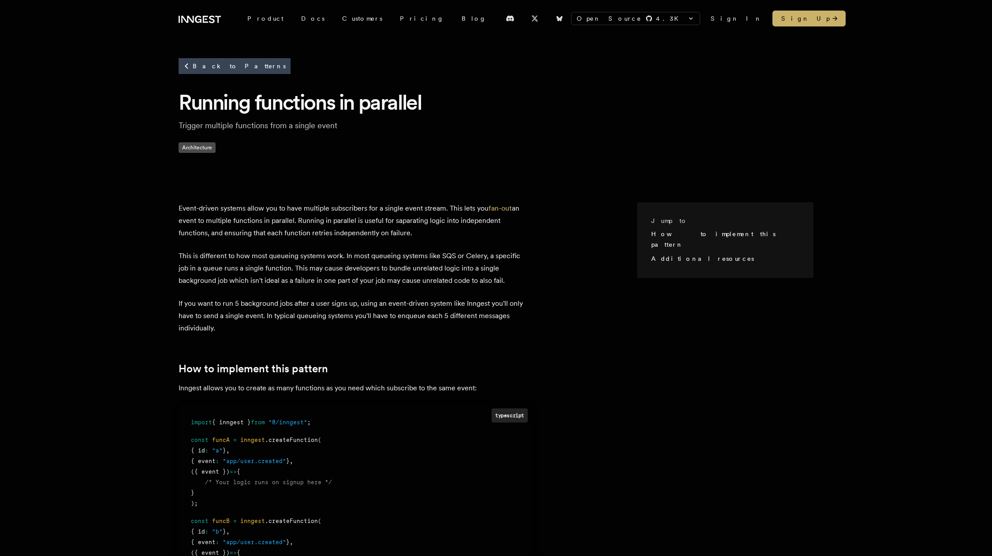 Image resolution: width=992 pixels, height=556 pixels. I want to click on span: Architecture, so click(197, 148).